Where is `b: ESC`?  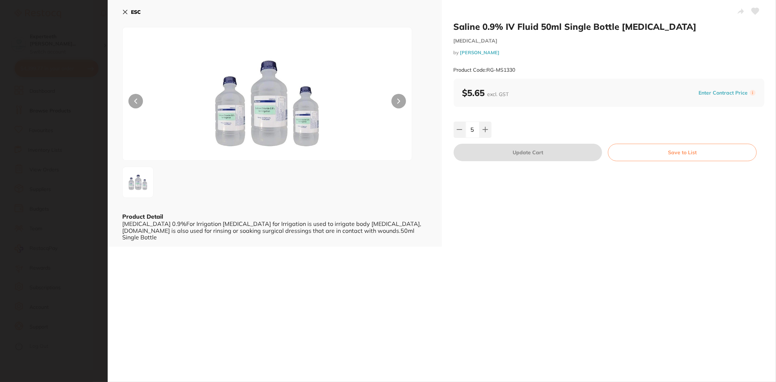 b: ESC is located at coordinates (136, 12).